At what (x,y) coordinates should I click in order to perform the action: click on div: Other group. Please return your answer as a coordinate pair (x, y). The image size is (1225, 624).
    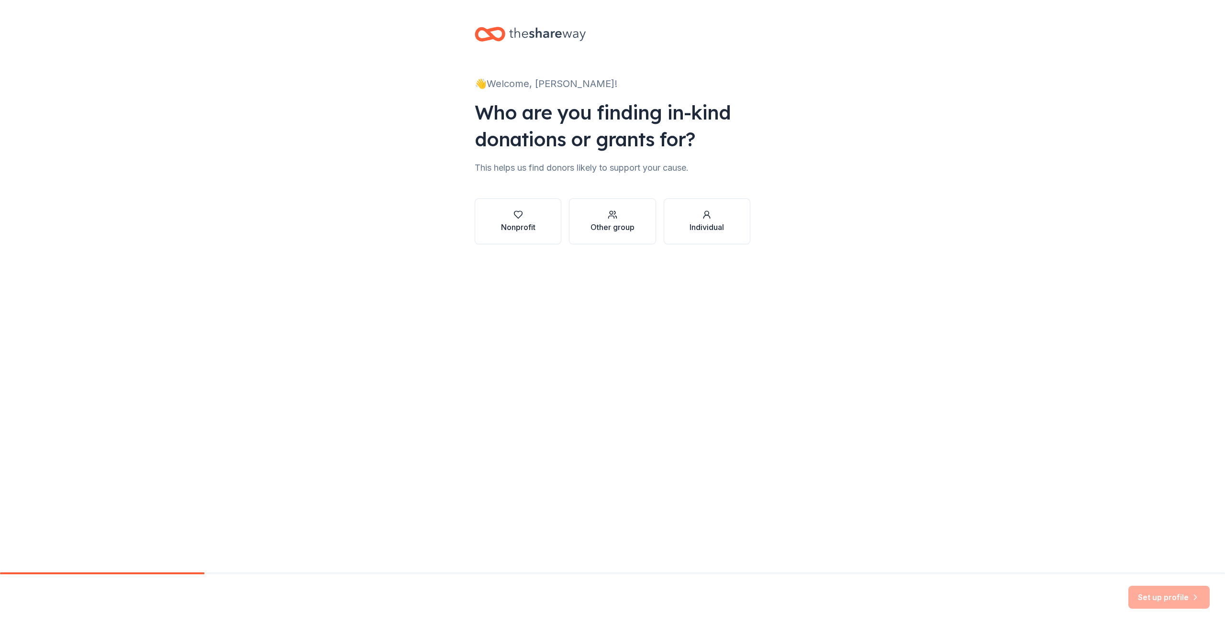
    Looking at the image, I should click on (612, 227).